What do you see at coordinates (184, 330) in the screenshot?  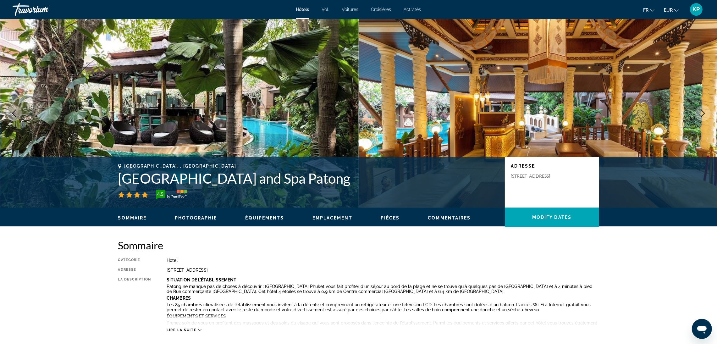 I see `button: Lire la suite` at bounding box center [184, 330].